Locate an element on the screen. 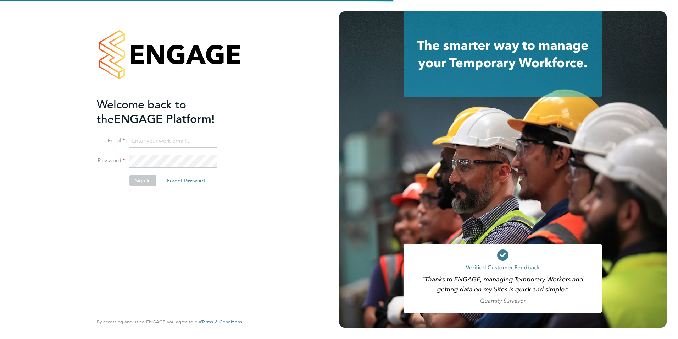 The width and height of the screenshot is (678, 339). h2: ENGAGE Platform! is located at coordinates (166, 112).